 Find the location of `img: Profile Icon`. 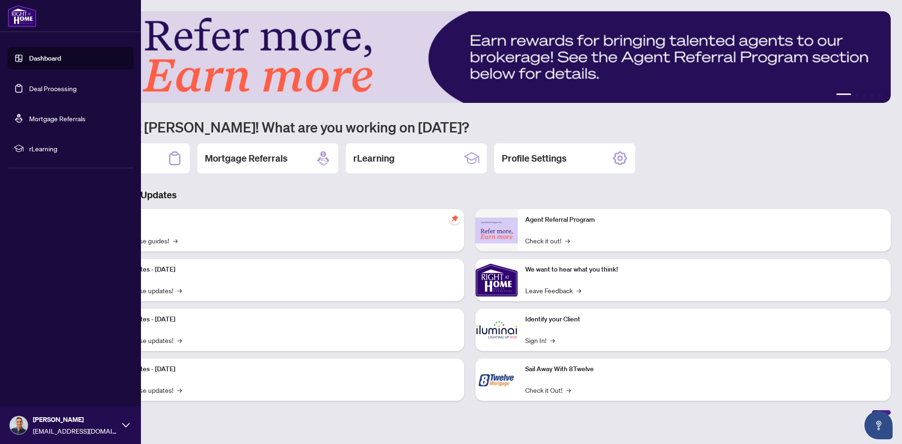

img: Profile Icon is located at coordinates (19, 425).